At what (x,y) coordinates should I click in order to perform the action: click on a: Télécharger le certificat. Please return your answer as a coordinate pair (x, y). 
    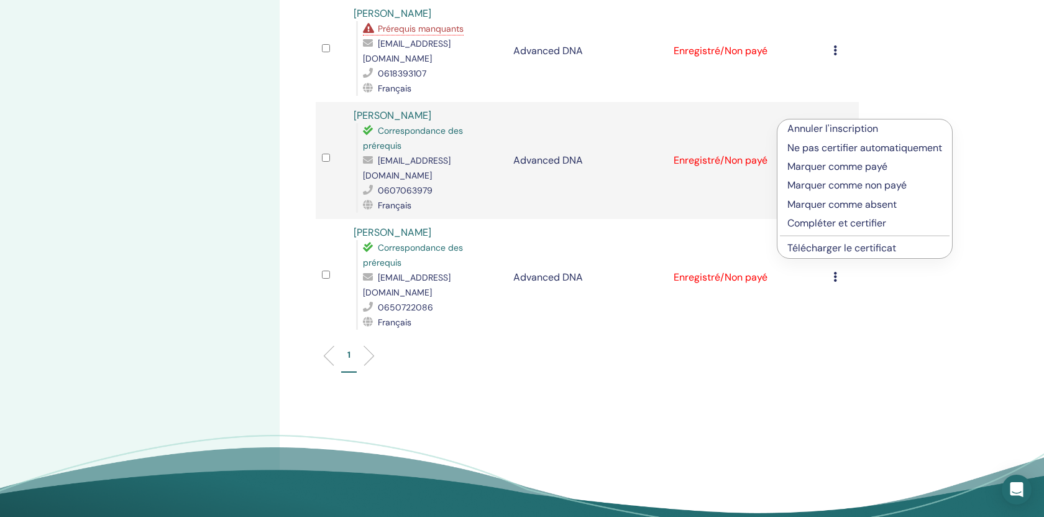
    Looking at the image, I should click on (842, 247).